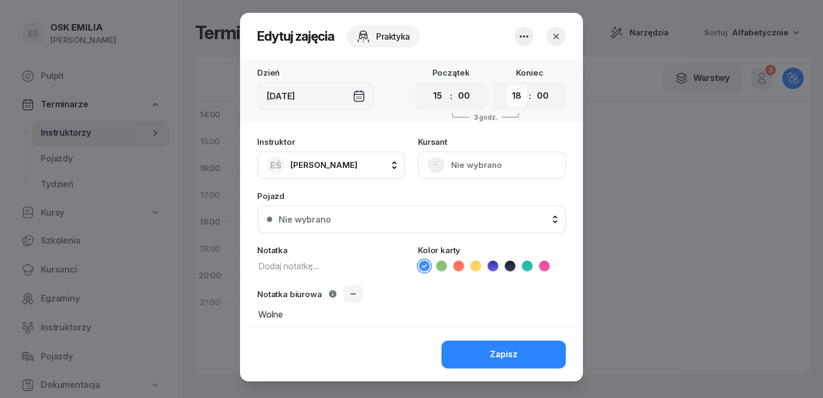 Image resolution: width=823 pixels, height=398 pixels. Describe the element at coordinates (504, 354) in the screenshot. I see `div: Zapisz` at that location.